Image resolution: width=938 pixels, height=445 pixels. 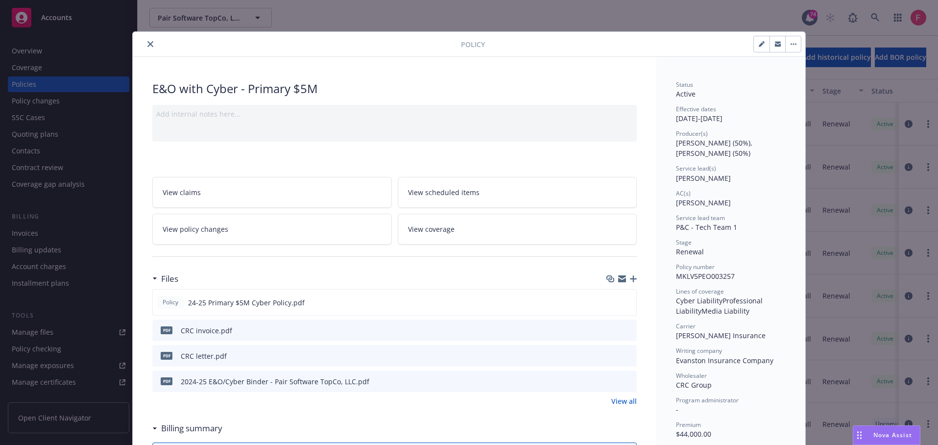 What do you see at coordinates (688, 424) in the screenshot?
I see `span: Premium` at bounding box center [688, 424].